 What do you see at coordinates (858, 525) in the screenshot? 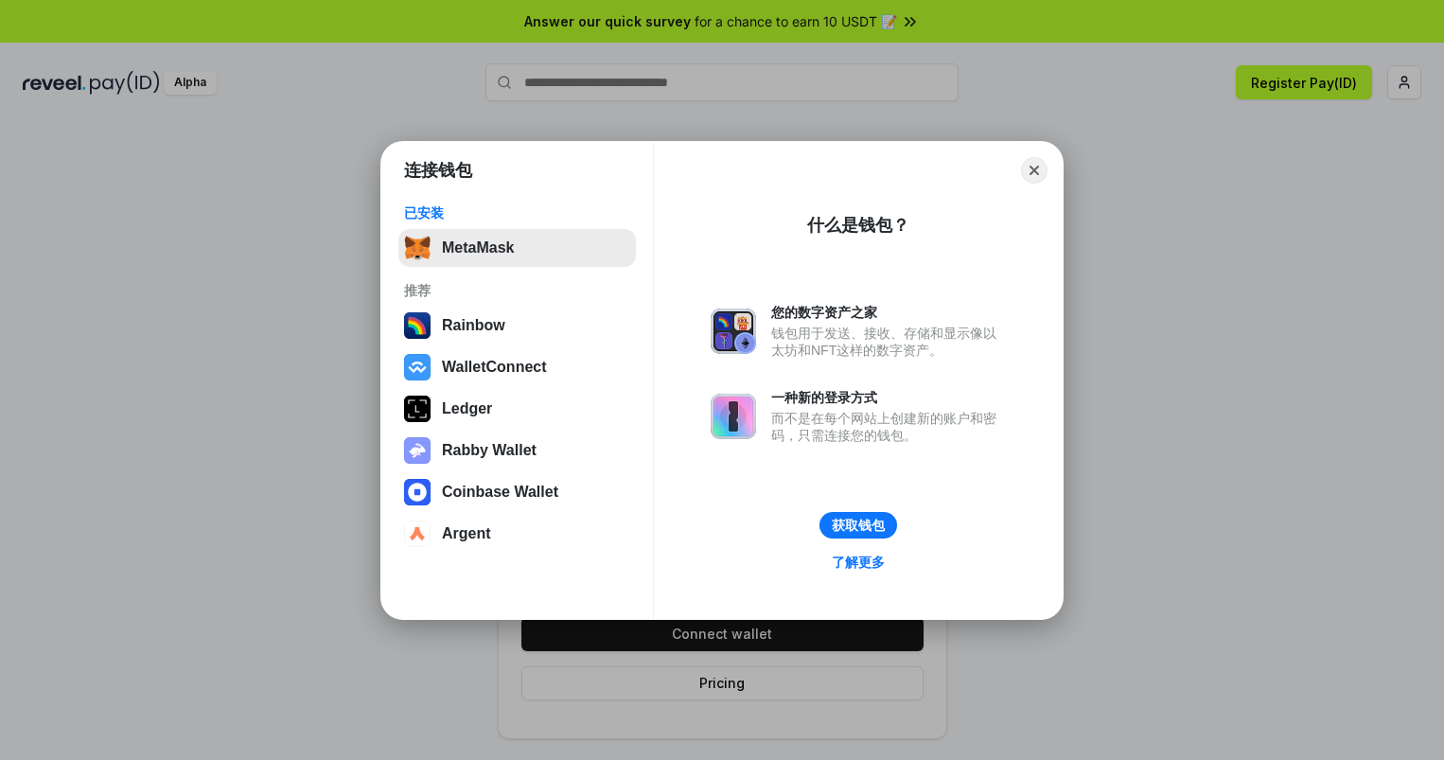
I see `div: 获取钱包` at bounding box center [858, 525].